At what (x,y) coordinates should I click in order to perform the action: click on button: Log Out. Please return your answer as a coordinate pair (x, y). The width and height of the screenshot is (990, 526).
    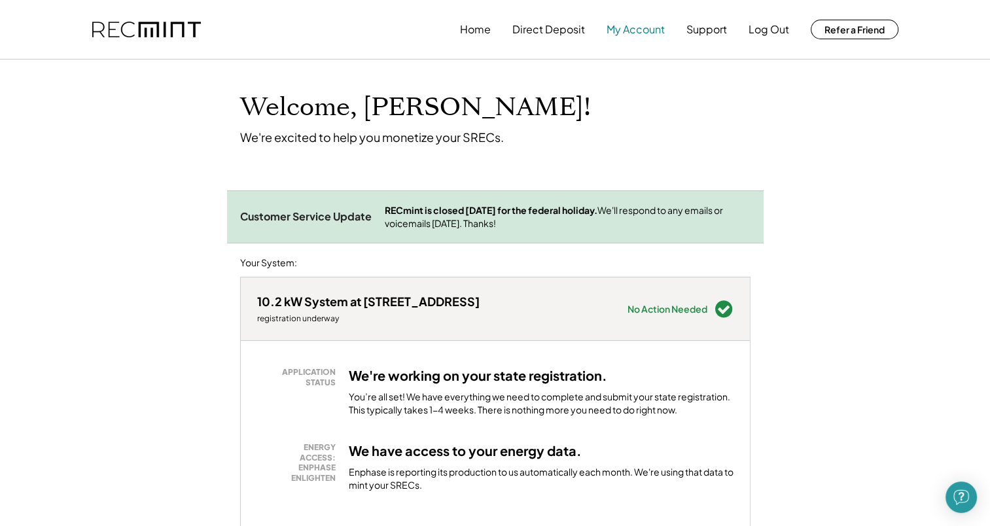
    Looking at the image, I should click on (769, 29).